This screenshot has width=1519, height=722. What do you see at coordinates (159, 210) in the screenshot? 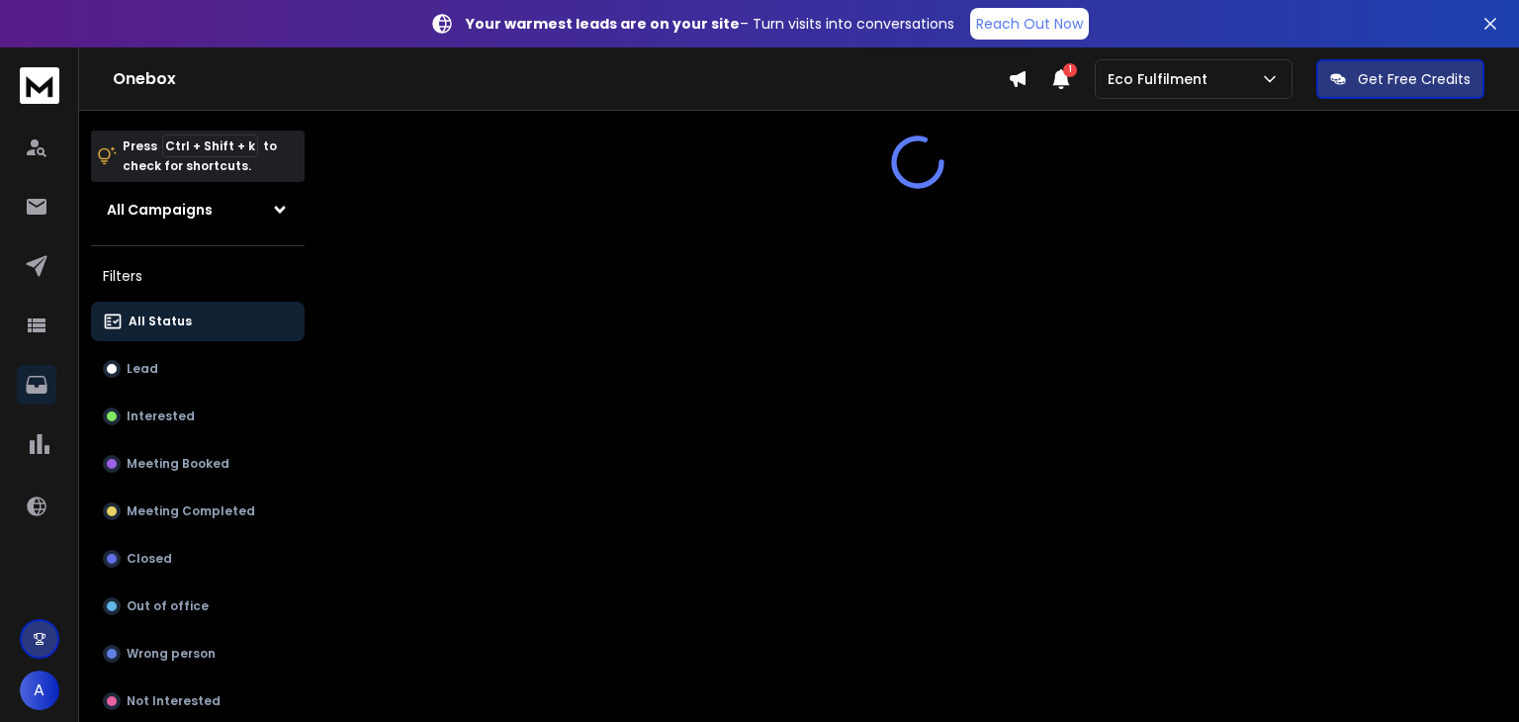
I see `h1: All Campaigns` at bounding box center [159, 210].